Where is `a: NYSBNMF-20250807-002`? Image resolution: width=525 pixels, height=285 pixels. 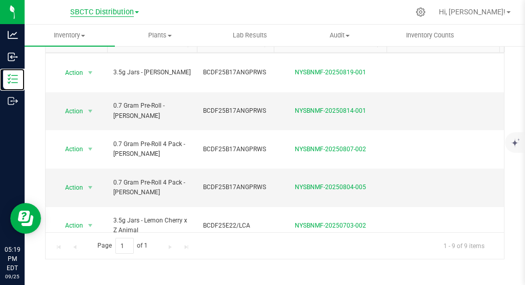 a: NYSBNMF-20250807-002 is located at coordinates (330, 149).